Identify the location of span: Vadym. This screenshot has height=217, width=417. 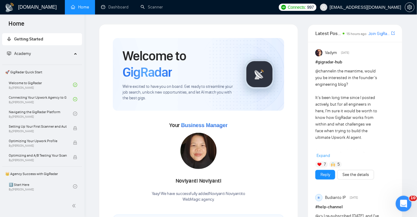
(331, 53).